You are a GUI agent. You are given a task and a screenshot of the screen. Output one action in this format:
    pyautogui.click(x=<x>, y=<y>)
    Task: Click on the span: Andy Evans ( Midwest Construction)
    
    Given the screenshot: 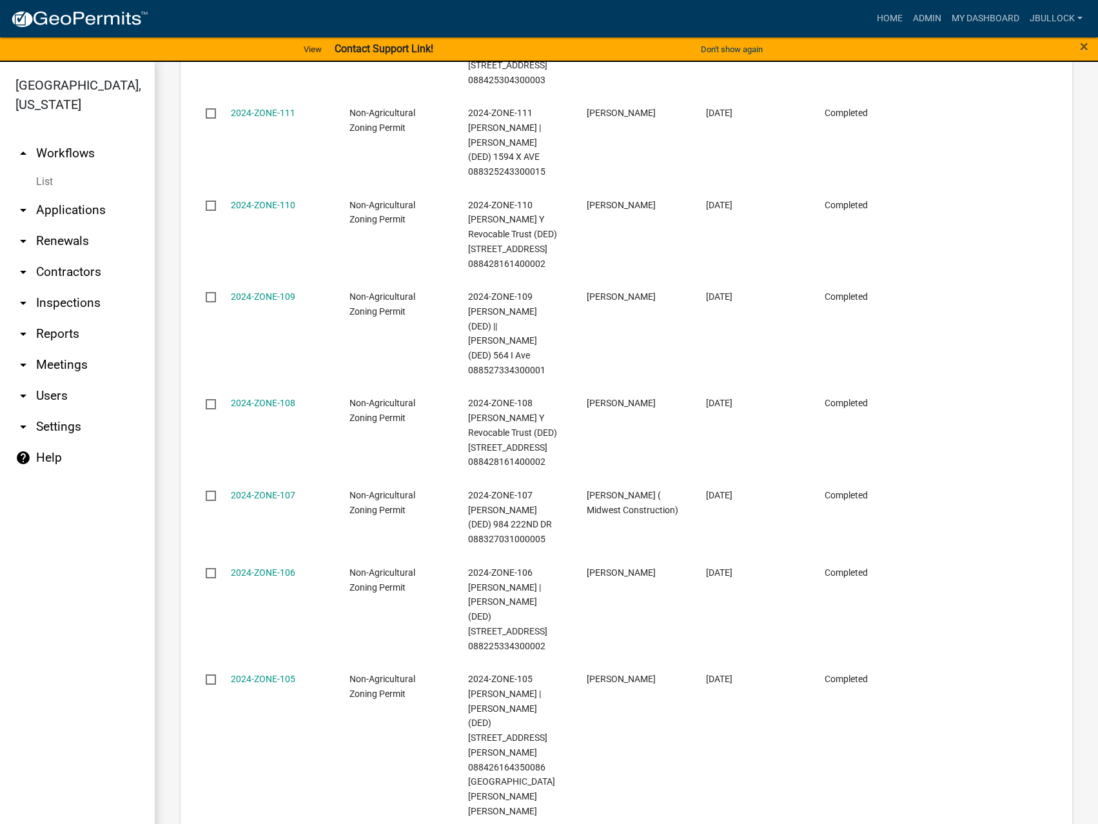 What is the action you would take?
    pyautogui.click(x=632, y=502)
    